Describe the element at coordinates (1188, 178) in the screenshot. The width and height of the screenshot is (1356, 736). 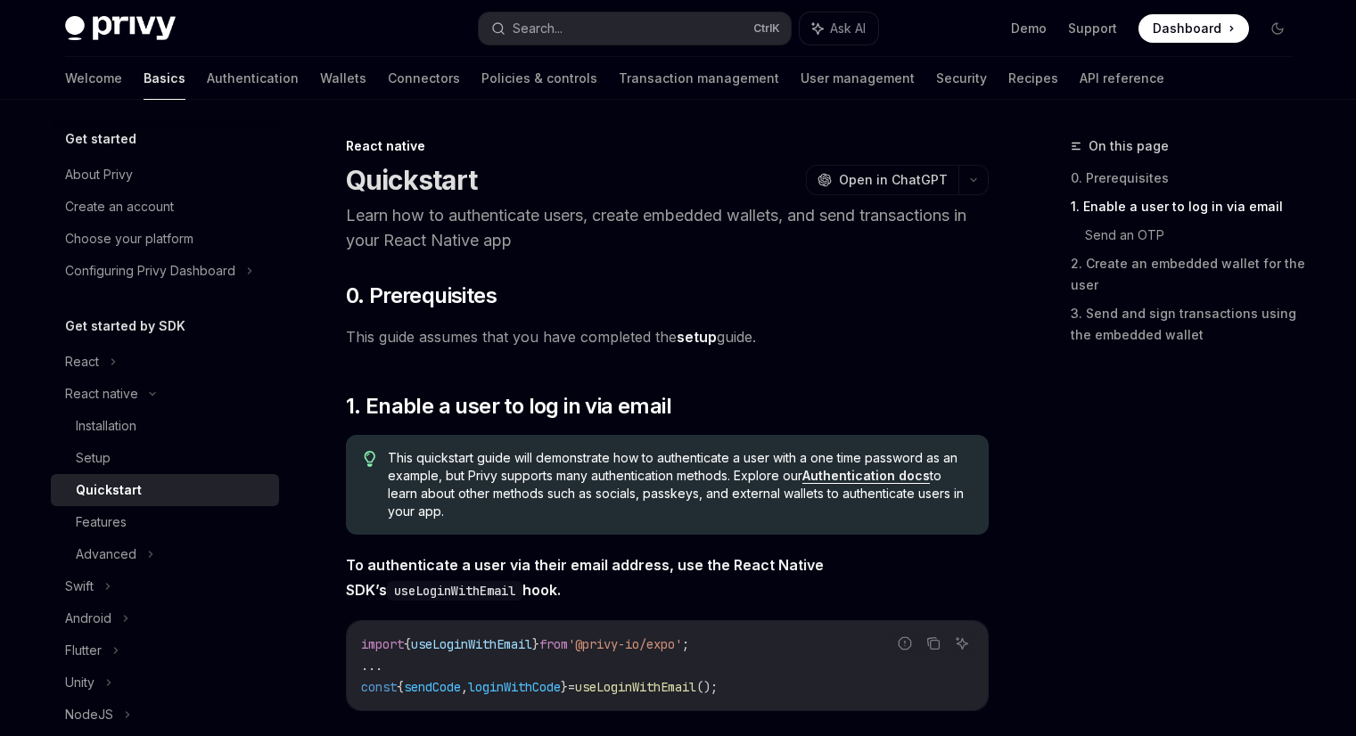
I see `a: 0. Prerequisites` at that location.